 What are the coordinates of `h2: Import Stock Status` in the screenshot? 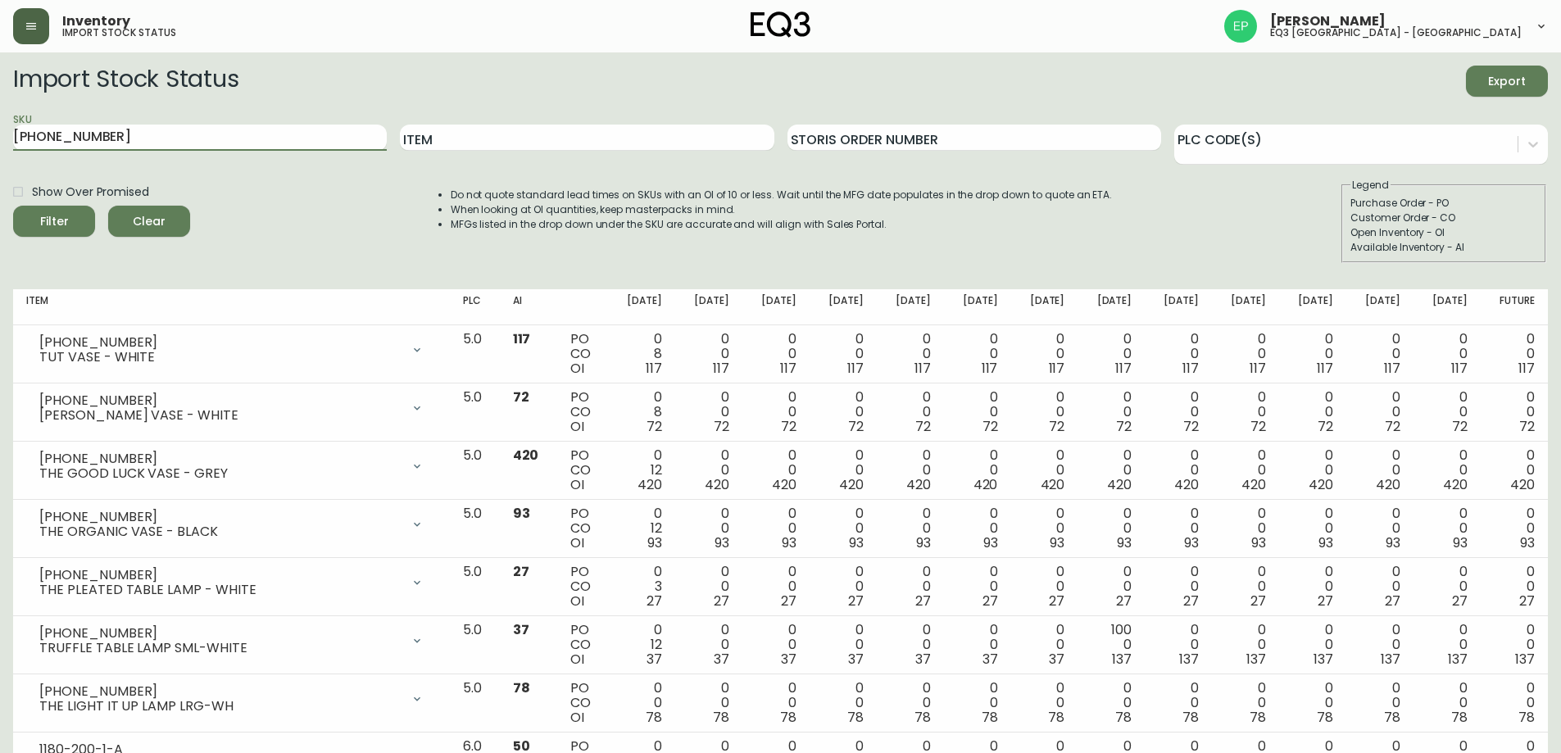 It's located at (125, 81).